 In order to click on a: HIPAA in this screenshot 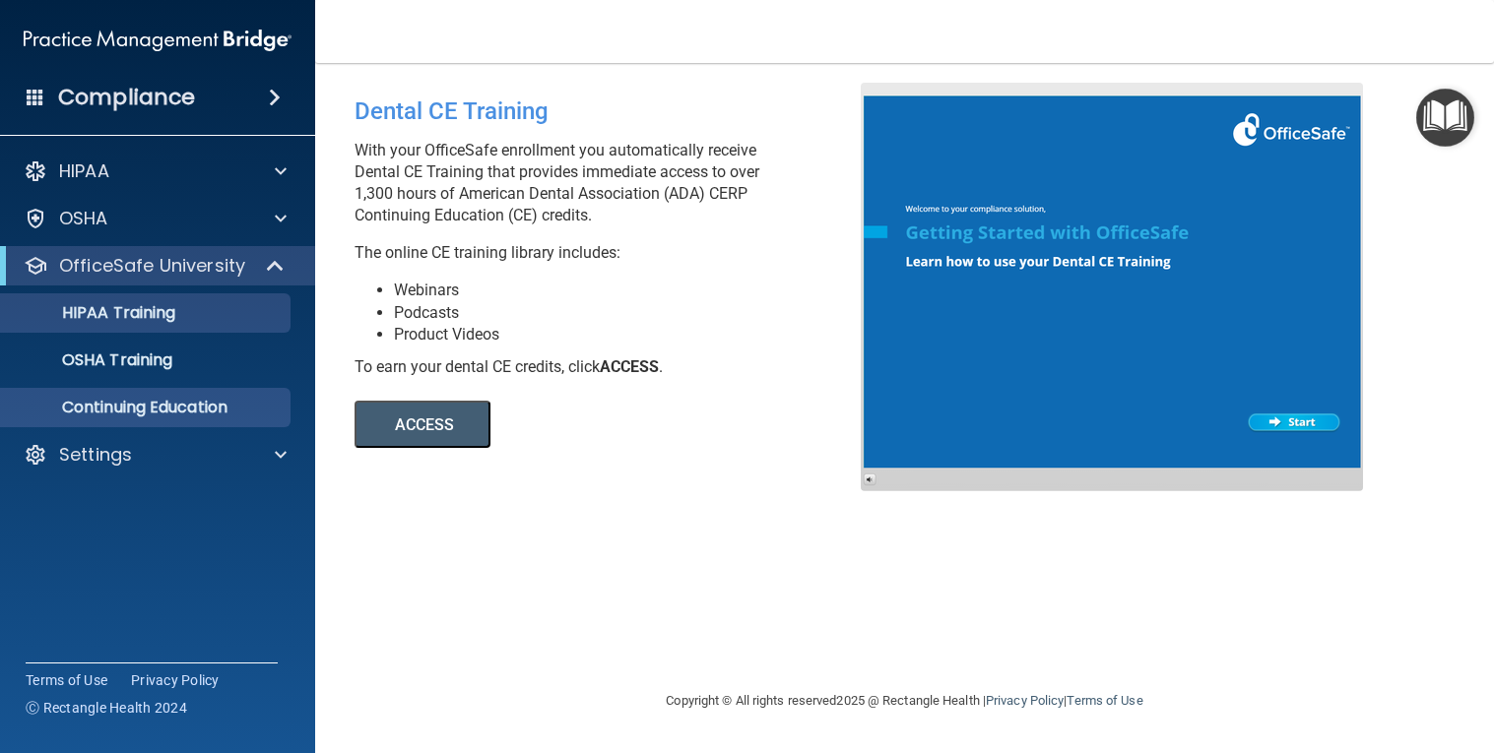, I will do `click(155, 171)`.